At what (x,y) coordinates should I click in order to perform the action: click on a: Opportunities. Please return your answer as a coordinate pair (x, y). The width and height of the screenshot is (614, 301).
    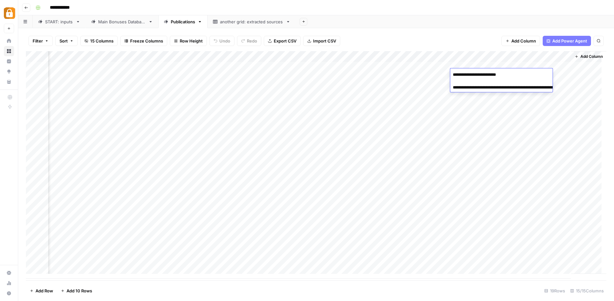
    Looking at the image, I should click on (9, 72).